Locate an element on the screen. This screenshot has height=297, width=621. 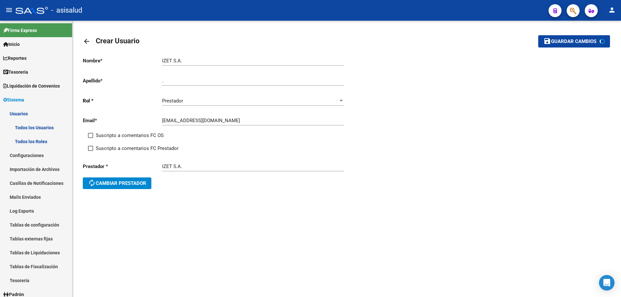
span: Liquidación de Convenios is located at coordinates (31, 86).